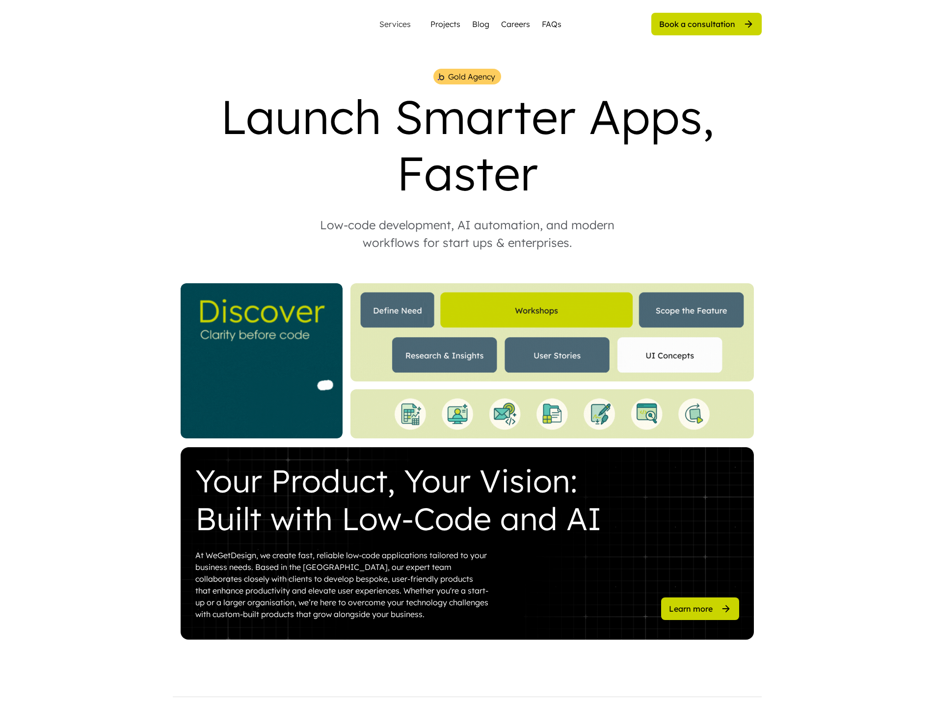 The width and height of the screenshot is (934, 702). I want to click on div: Launch Smarter Apps, Faster, so click(467, 145).